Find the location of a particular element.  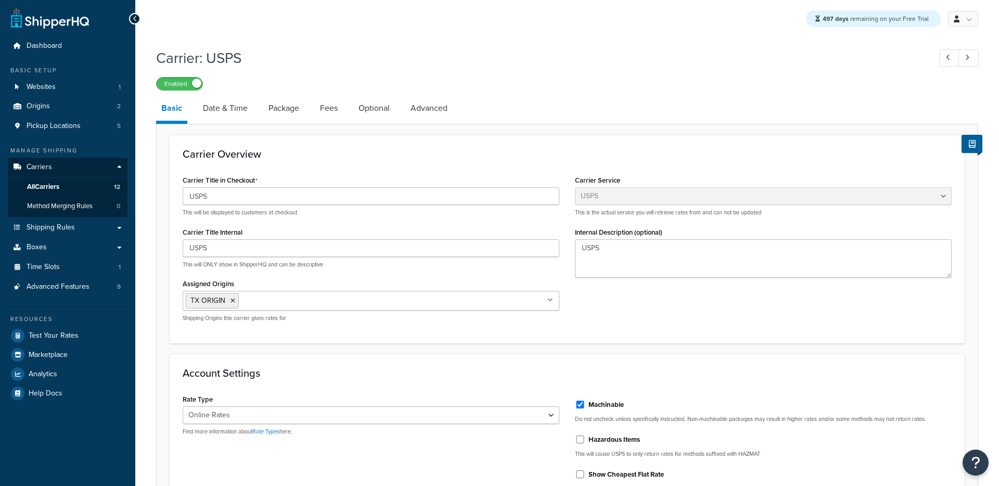

p: This is the actual service you will retrieve rates from and can not be updated is located at coordinates (763, 212).